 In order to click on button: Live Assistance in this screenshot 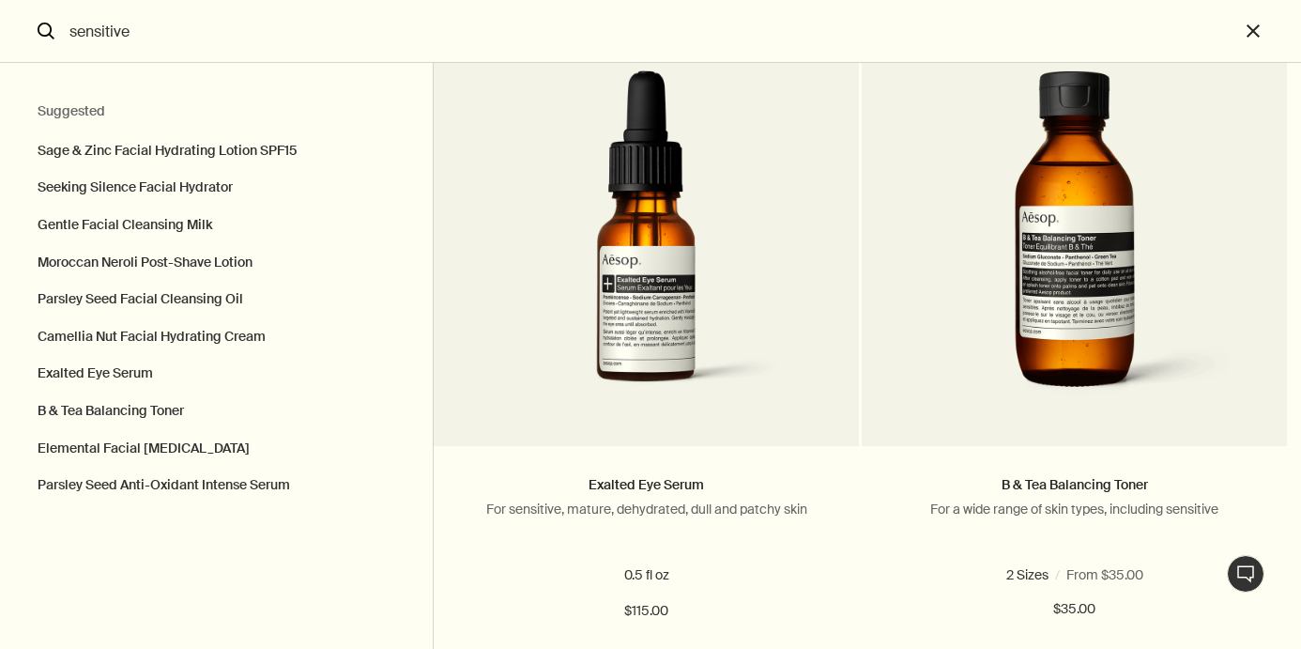, I will do `click(1245, 573)`.